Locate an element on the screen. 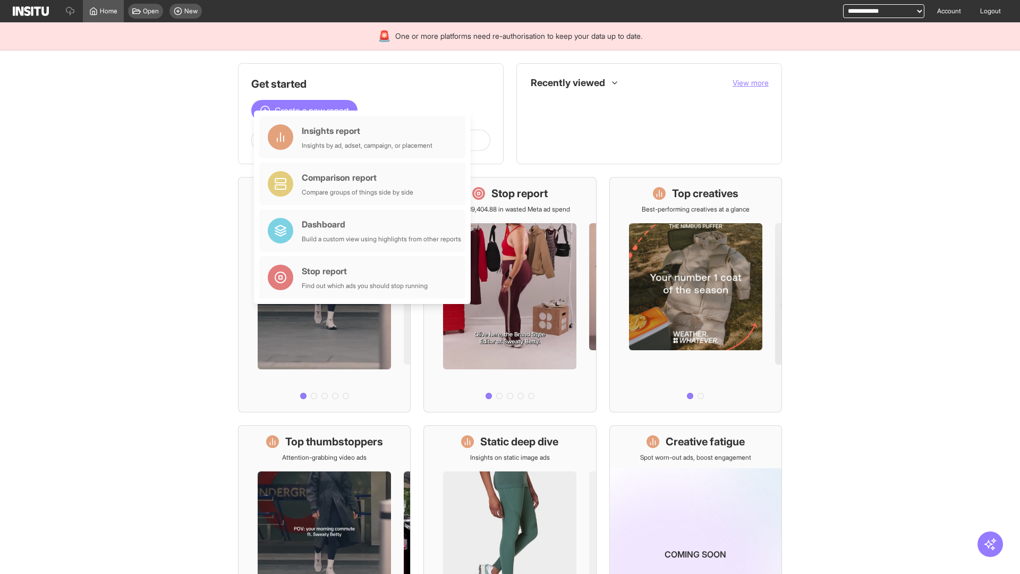  button: View more is located at coordinates (751, 83).